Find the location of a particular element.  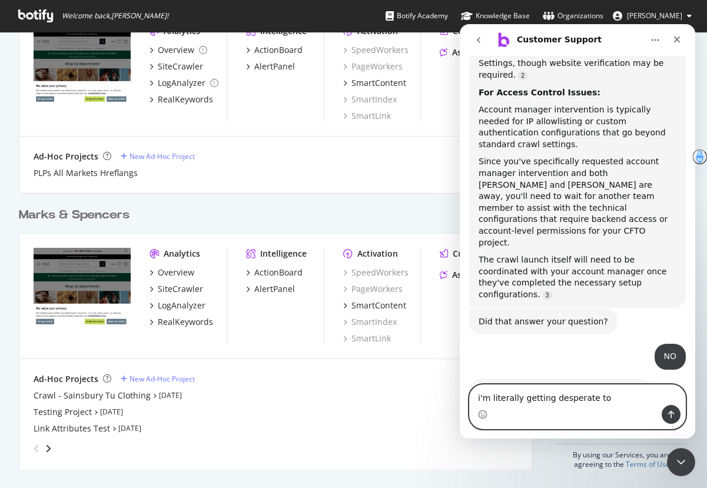

div: By using our Services, you are agreeing to the is located at coordinates (622, 456).